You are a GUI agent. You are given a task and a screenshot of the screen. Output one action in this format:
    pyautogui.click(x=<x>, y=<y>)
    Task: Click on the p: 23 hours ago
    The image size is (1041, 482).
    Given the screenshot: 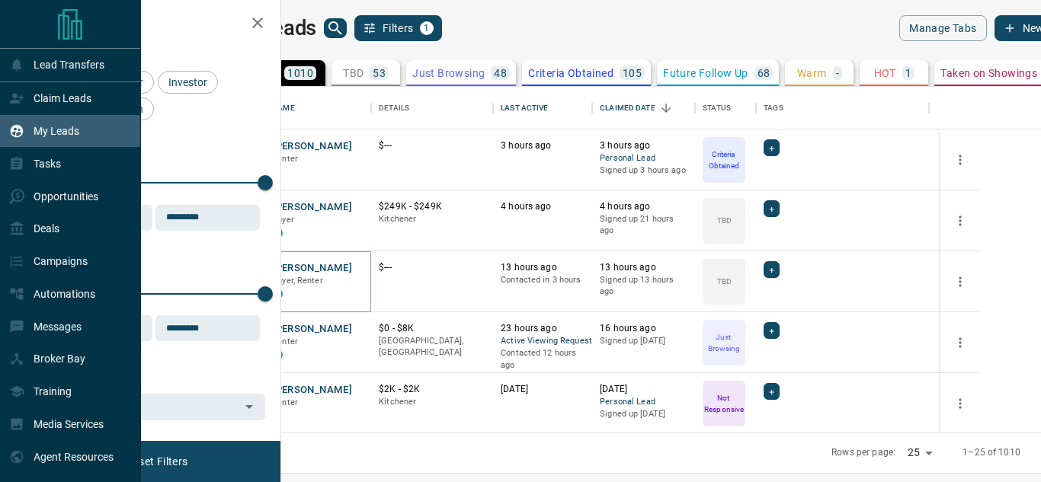 What is the action you would take?
    pyautogui.click(x=542, y=328)
    